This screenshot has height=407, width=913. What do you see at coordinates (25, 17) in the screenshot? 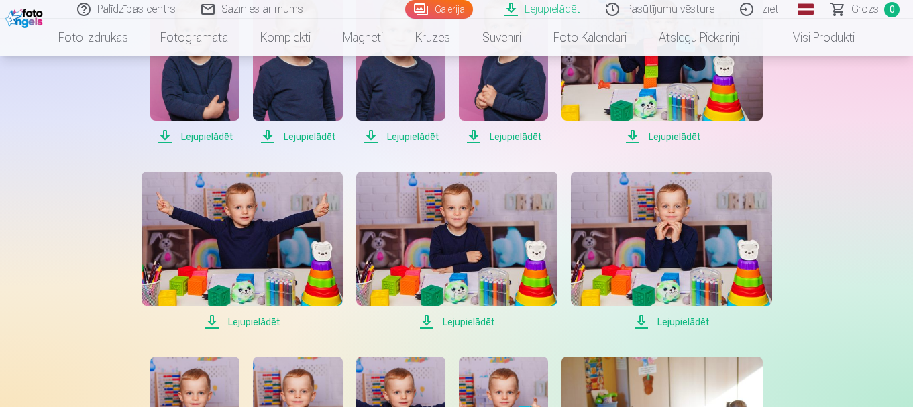
I see `img: /fa1` at bounding box center [25, 17].